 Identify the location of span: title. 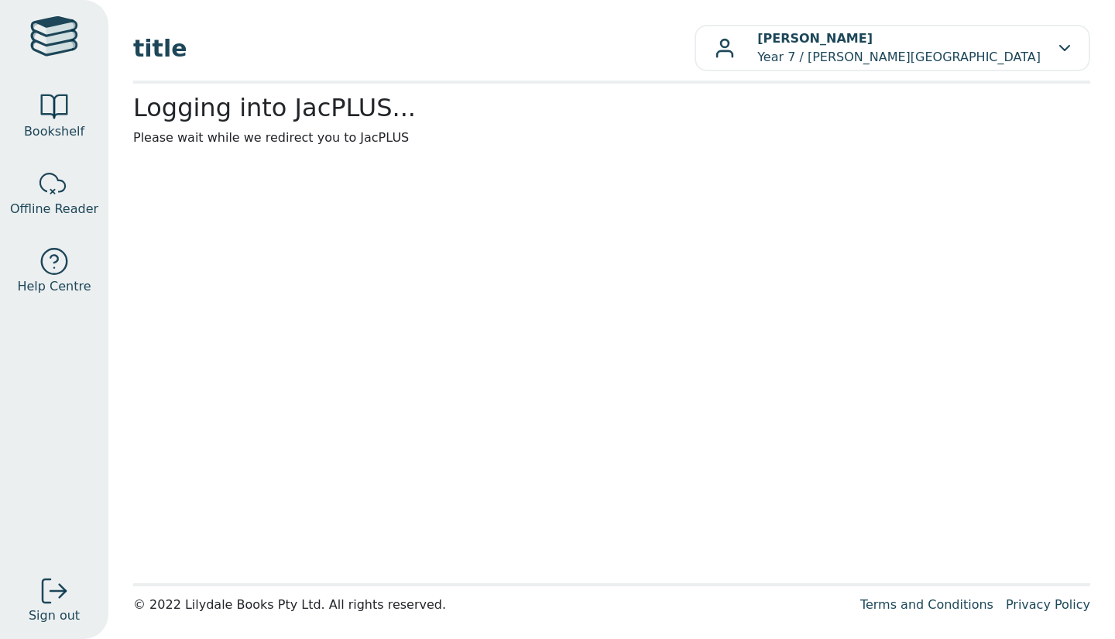
(413, 48).